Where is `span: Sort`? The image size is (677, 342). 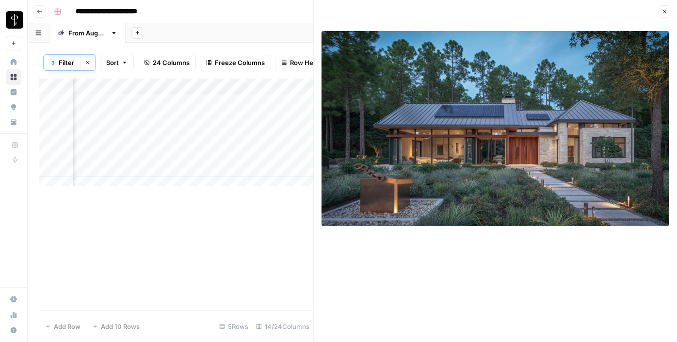 span: Sort is located at coordinates (113, 63).